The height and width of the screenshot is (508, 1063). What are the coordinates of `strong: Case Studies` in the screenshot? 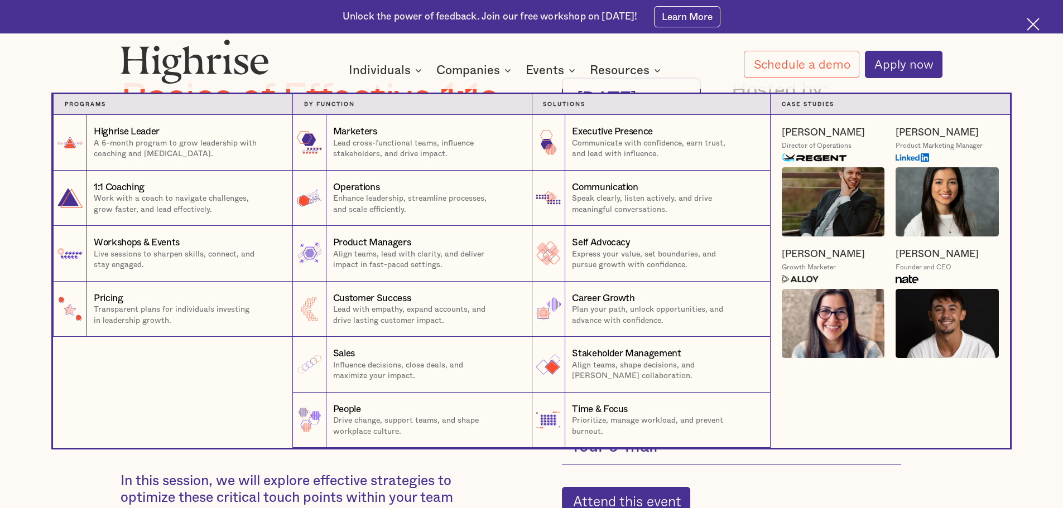 It's located at (808, 104).